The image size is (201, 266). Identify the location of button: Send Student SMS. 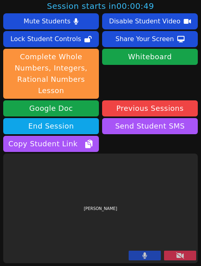
(150, 126).